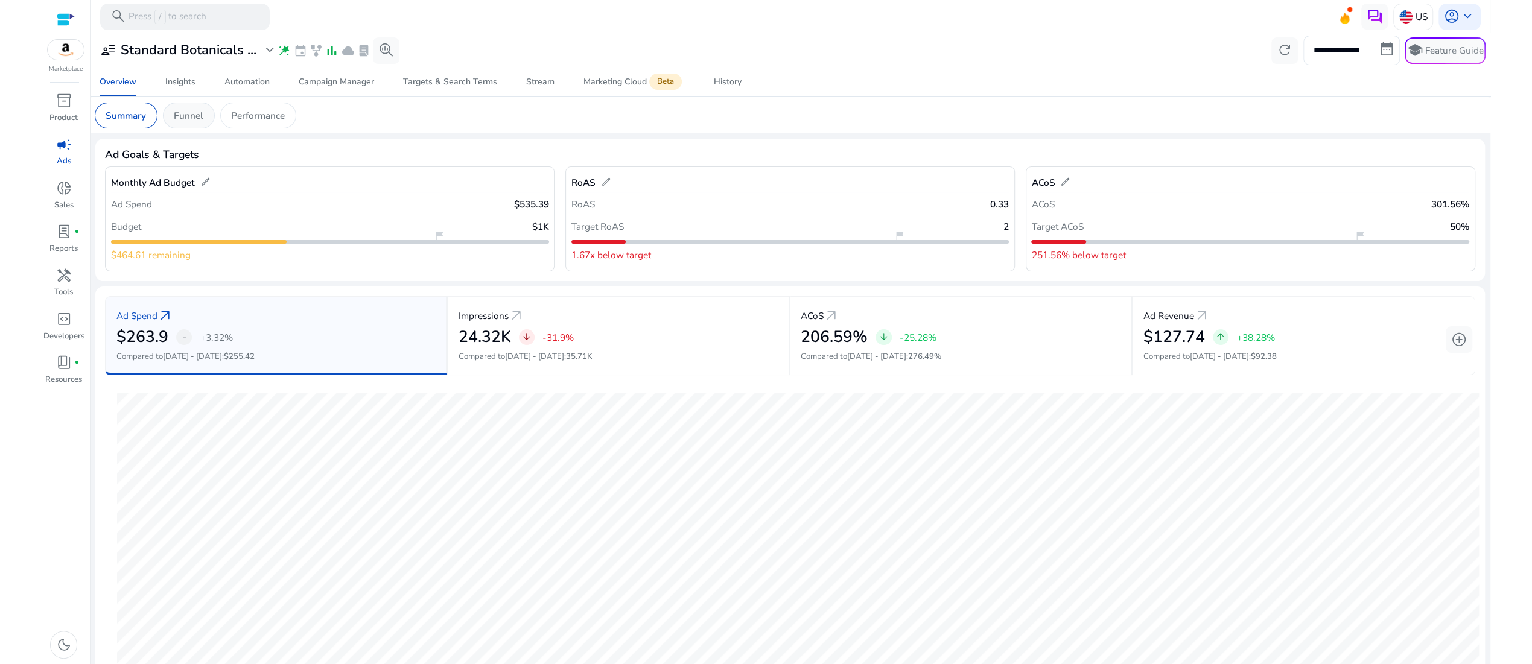 This screenshot has width=1532, height=664. I want to click on span: expand_more, so click(270, 50).